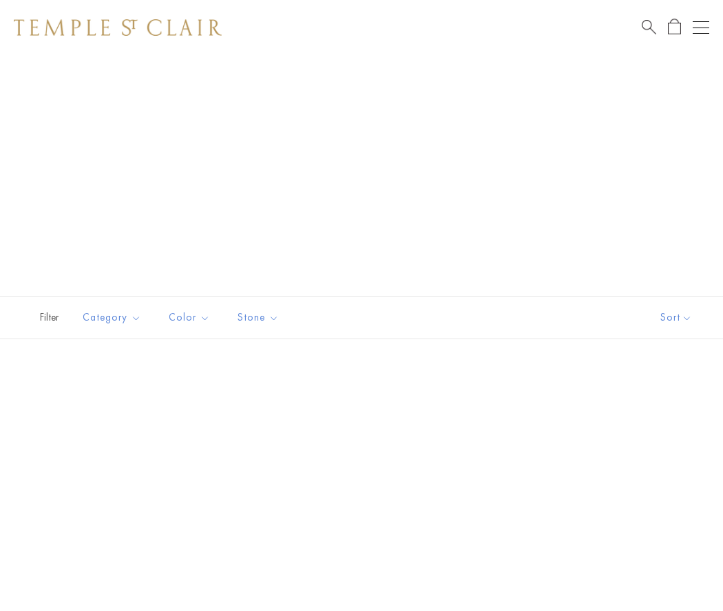 This screenshot has height=611, width=723. Describe the element at coordinates (674, 27) in the screenshot. I see `a: Open Shopping Bag` at that location.